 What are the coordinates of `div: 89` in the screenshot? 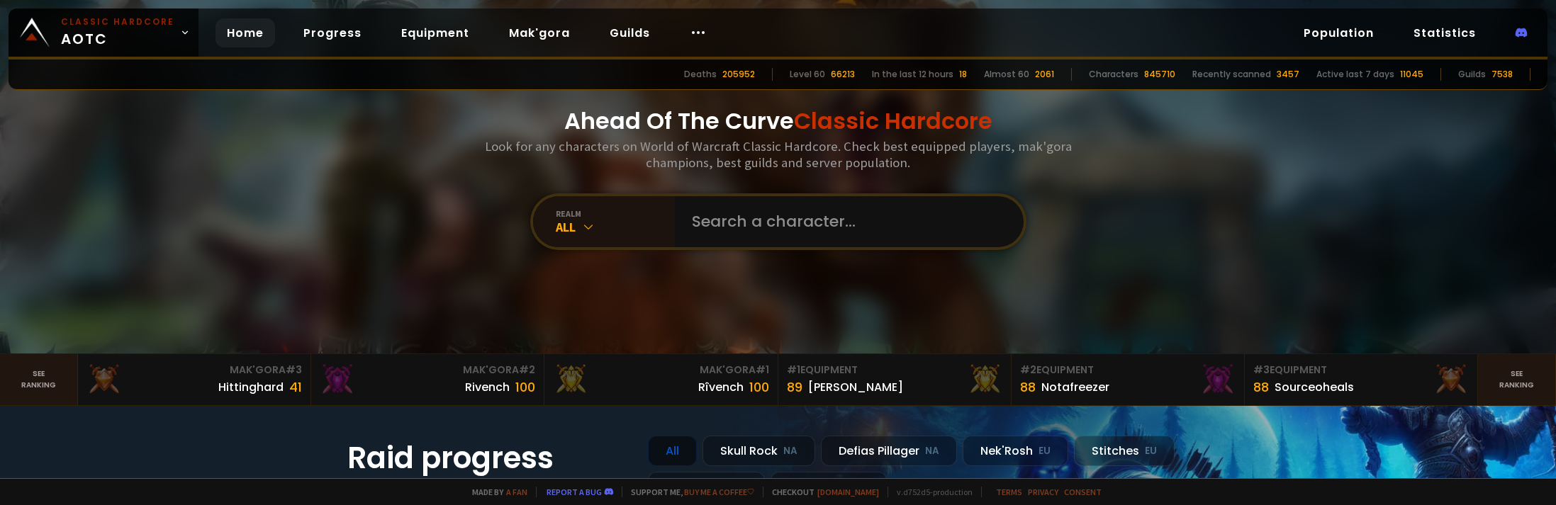 It's located at (795, 387).